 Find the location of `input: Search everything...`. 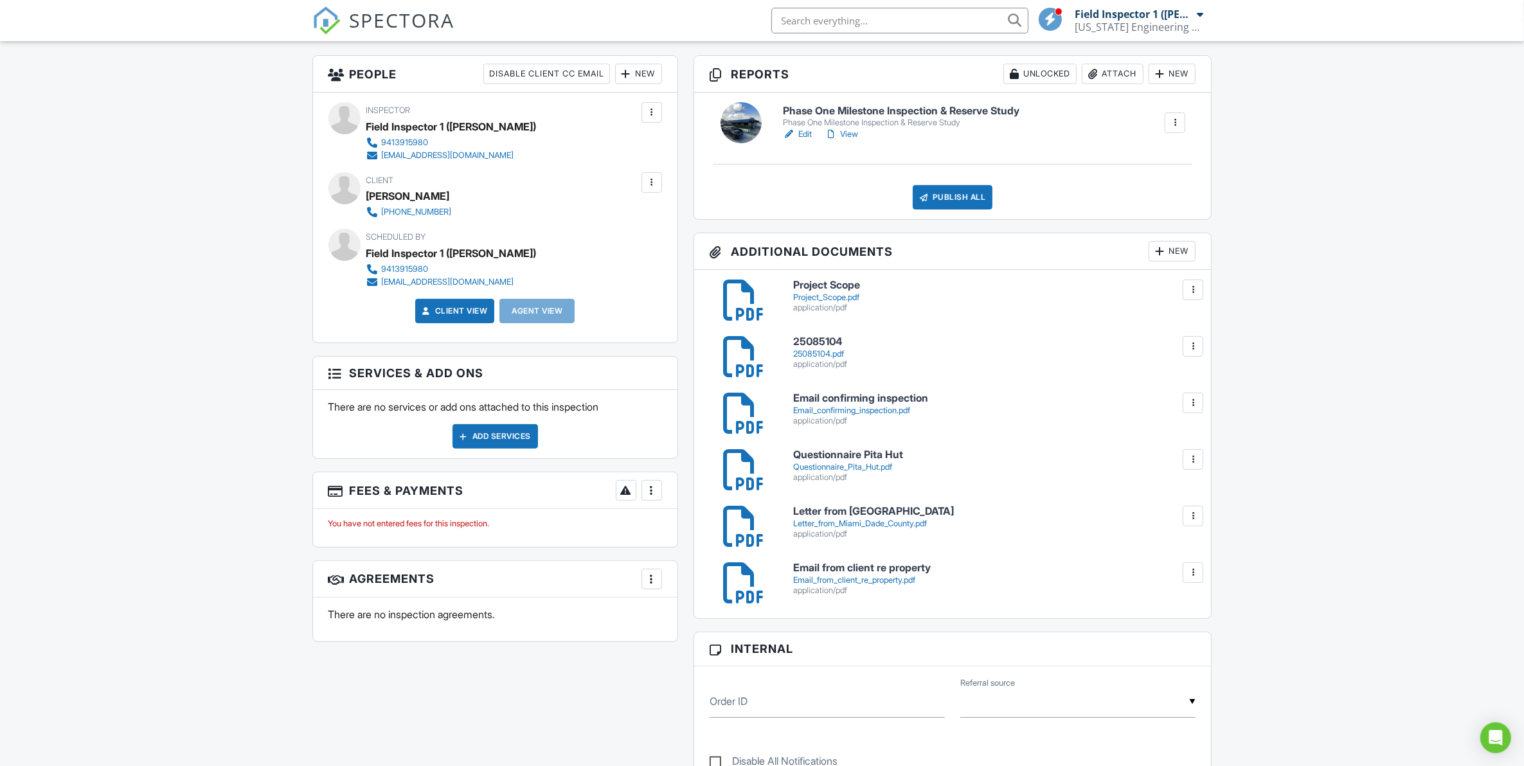

input: Search everything... is located at coordinates (900, 21).